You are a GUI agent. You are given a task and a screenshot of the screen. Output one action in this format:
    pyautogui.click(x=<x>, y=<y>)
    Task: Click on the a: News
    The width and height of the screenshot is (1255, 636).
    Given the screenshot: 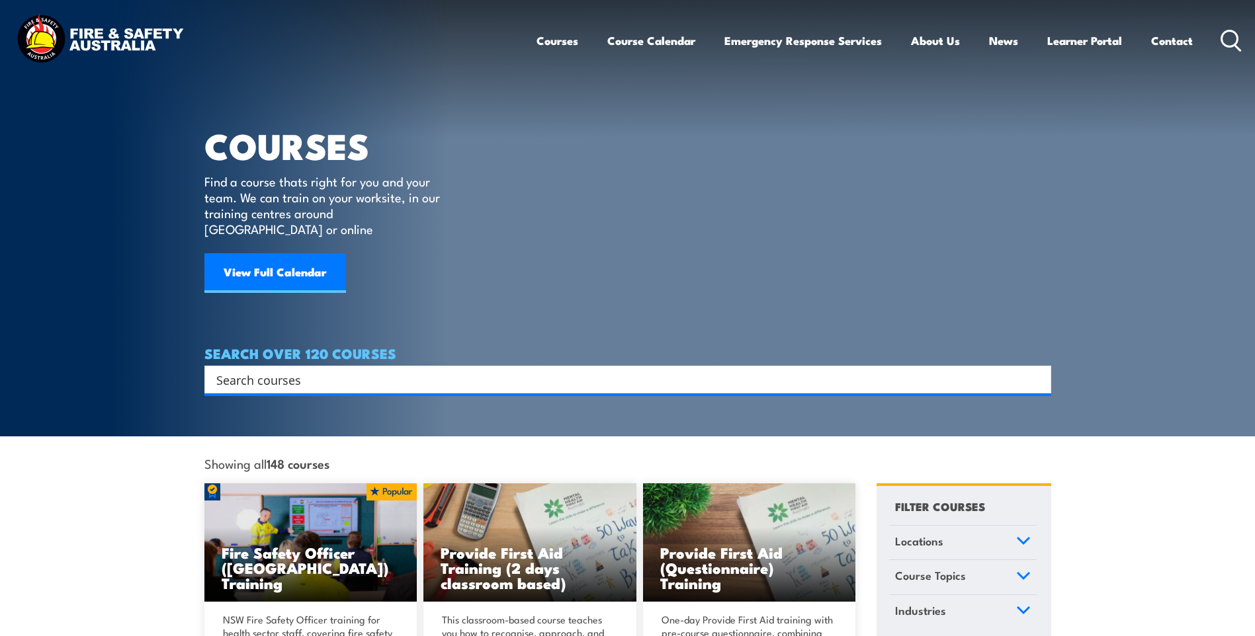 What is the action you would take?
    pyautogui.click(x=1004, y=40)
    